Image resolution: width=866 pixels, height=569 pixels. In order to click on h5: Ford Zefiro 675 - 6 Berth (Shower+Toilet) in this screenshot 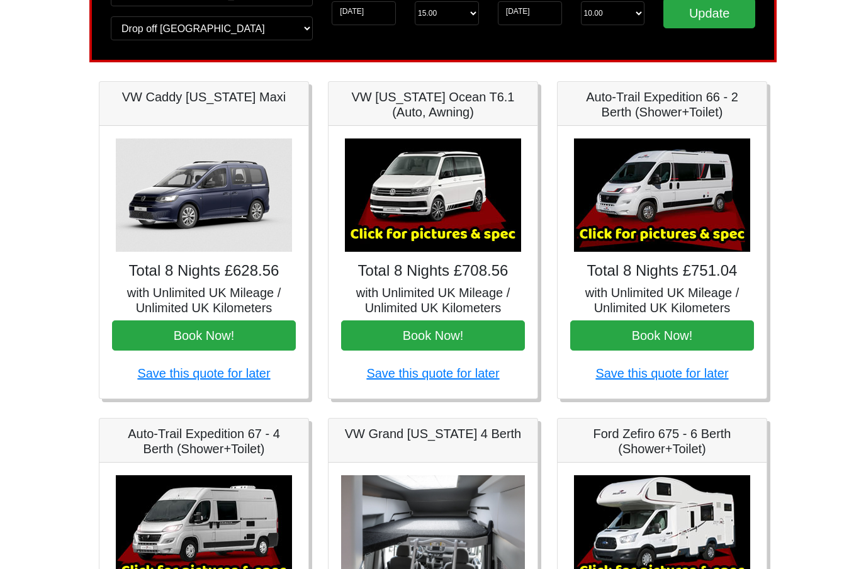, I will do `click(662, 441)`.